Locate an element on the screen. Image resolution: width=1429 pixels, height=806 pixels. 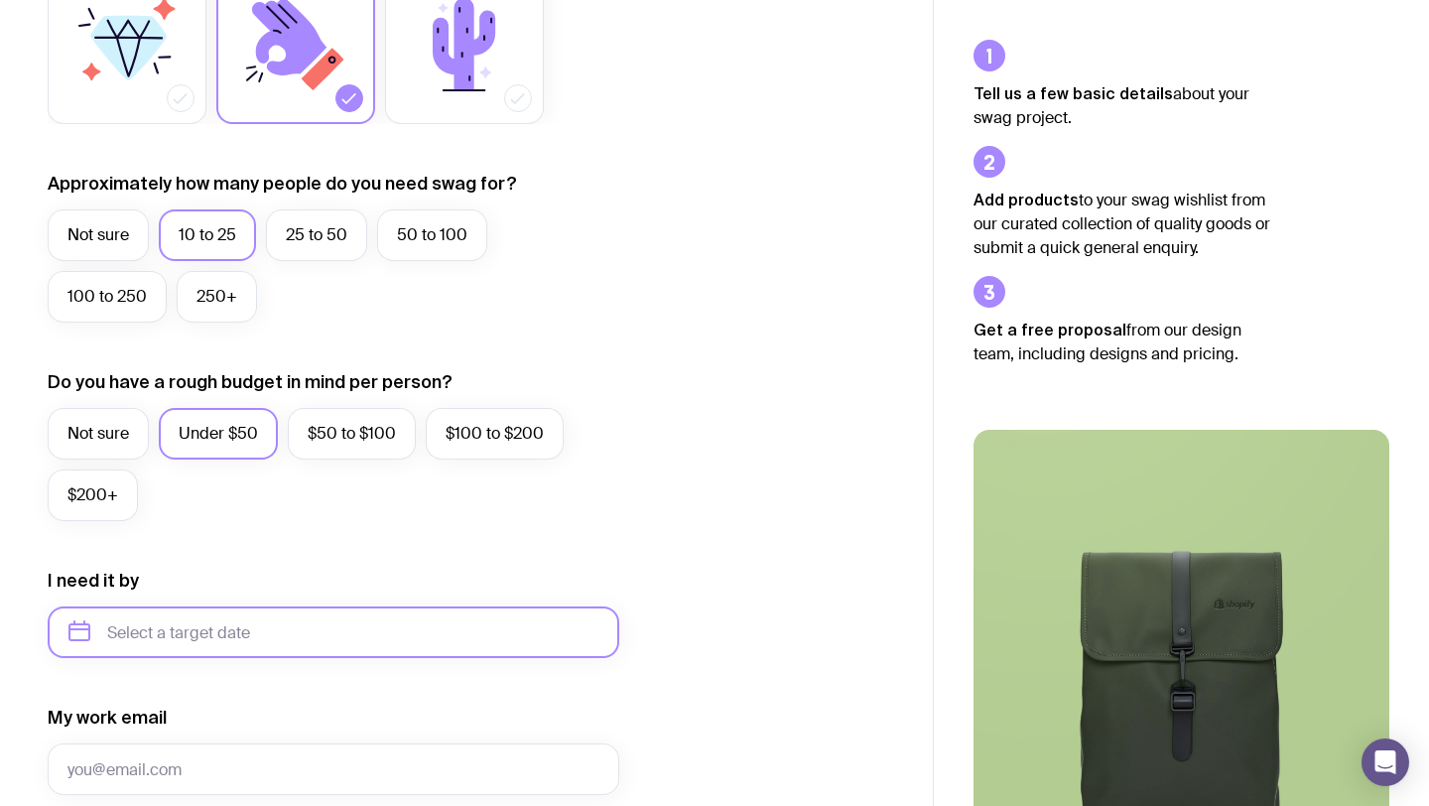
label: 25 to 50 is located at coordinates (317, 235).